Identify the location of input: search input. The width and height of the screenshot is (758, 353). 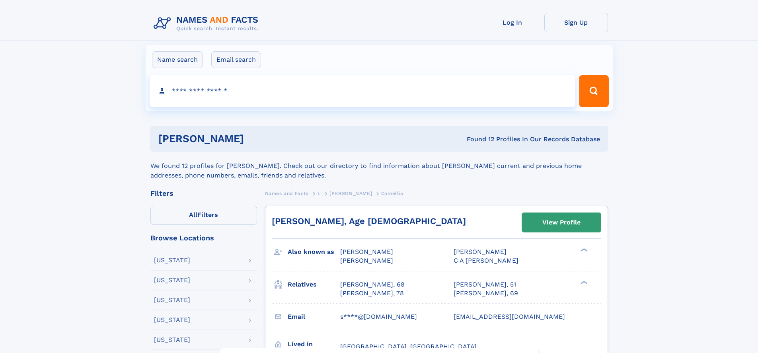
(363, 91).